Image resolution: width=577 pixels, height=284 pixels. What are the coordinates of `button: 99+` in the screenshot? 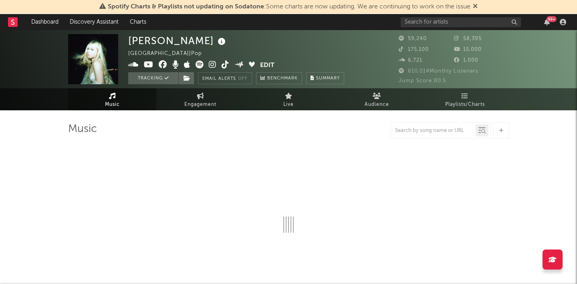 It's located at (547, 22).